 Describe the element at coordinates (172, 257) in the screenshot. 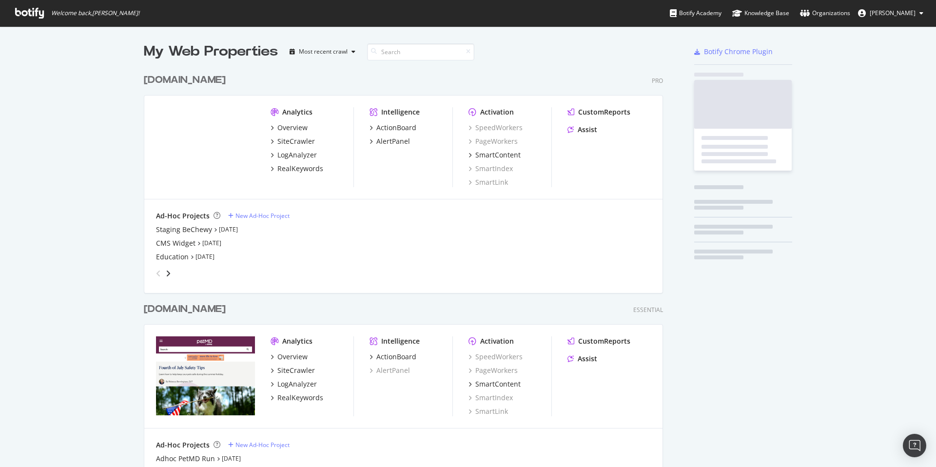

I see `a: Education` at that location.